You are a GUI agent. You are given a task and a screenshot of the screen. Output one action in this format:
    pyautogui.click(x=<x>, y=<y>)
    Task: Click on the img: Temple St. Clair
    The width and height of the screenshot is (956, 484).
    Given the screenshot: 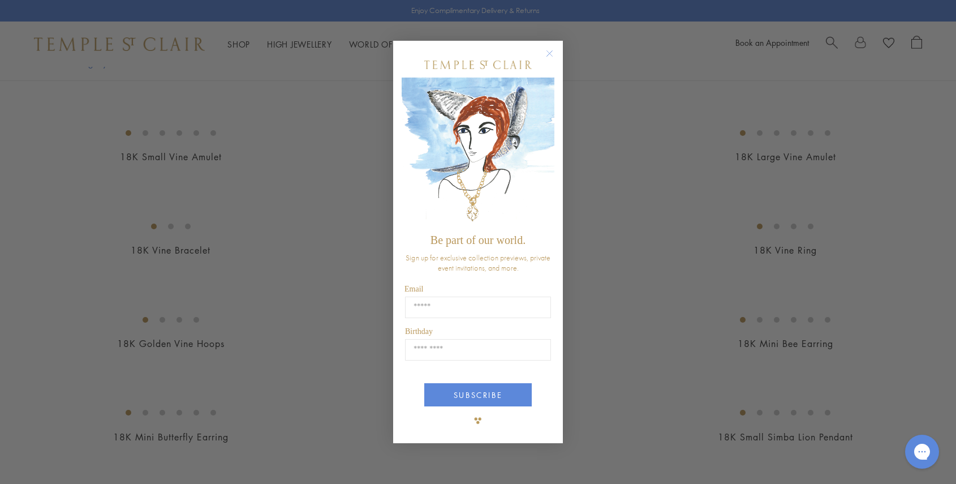 What is the action you would take?
    pyautogui.click(x=478, y=64)
    